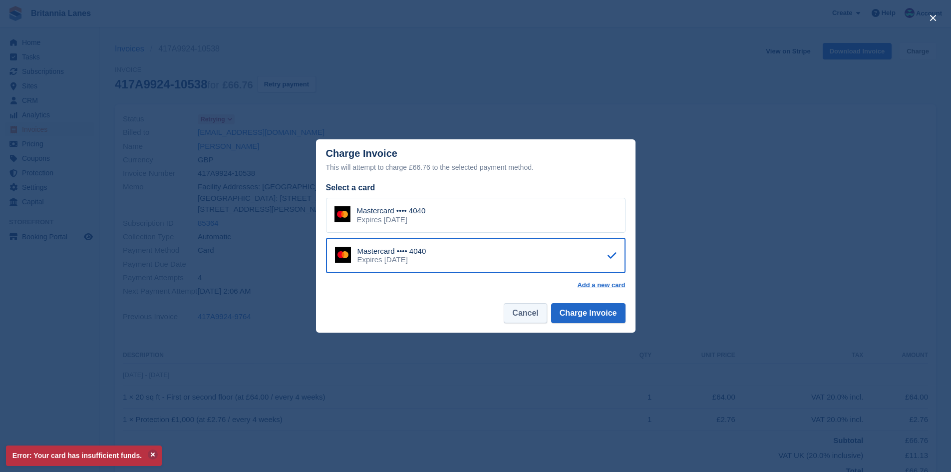  Describe the element at coordinates (933, 18) in the screenshot. I see `button: close` at that location.